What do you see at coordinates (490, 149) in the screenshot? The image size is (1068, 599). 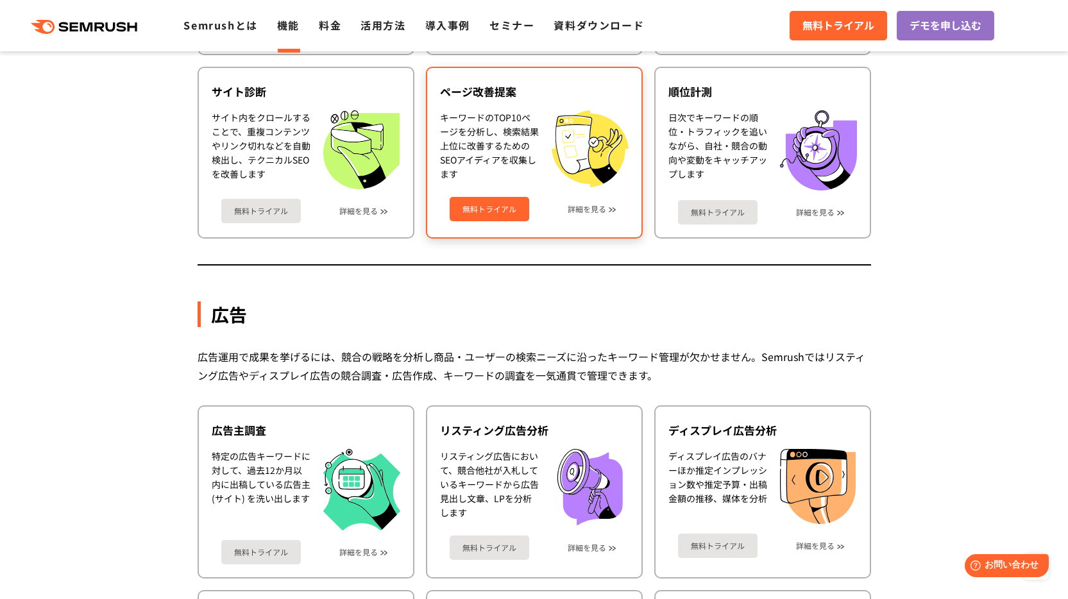 I see `div: キーワードのTOP10ページを分析し、検索結果上位に改善するためのSEOアイディアを収集します` at bounding box center [490, 149].